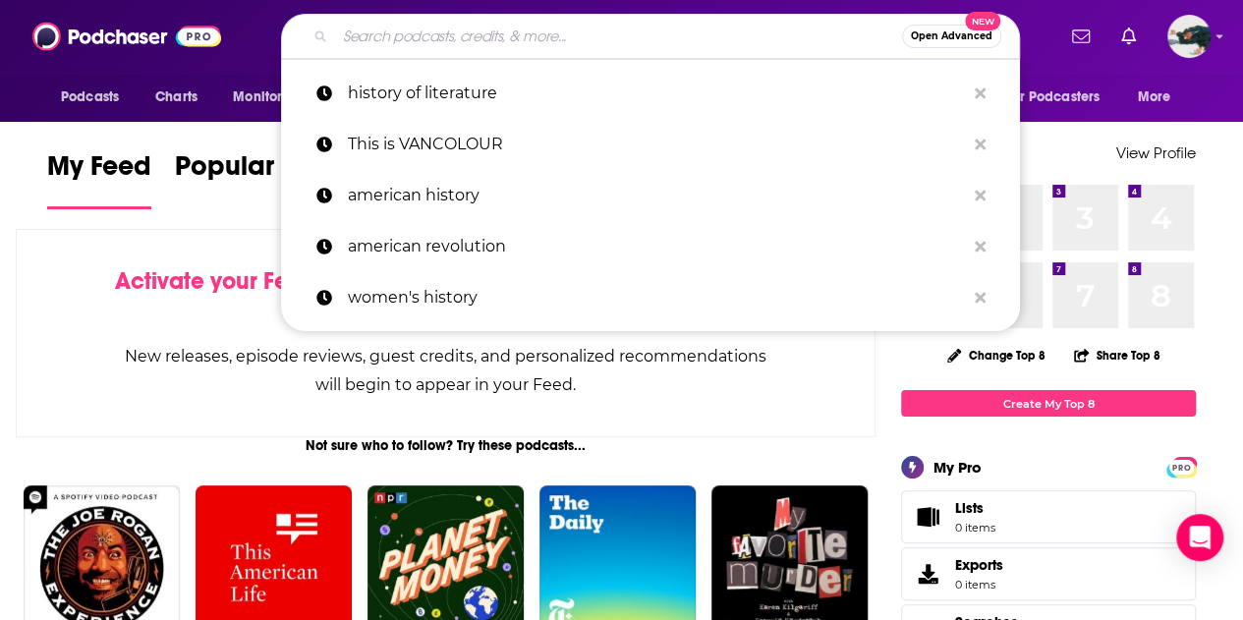  I want to click on span: Activate your Feed, so click(215, 281).